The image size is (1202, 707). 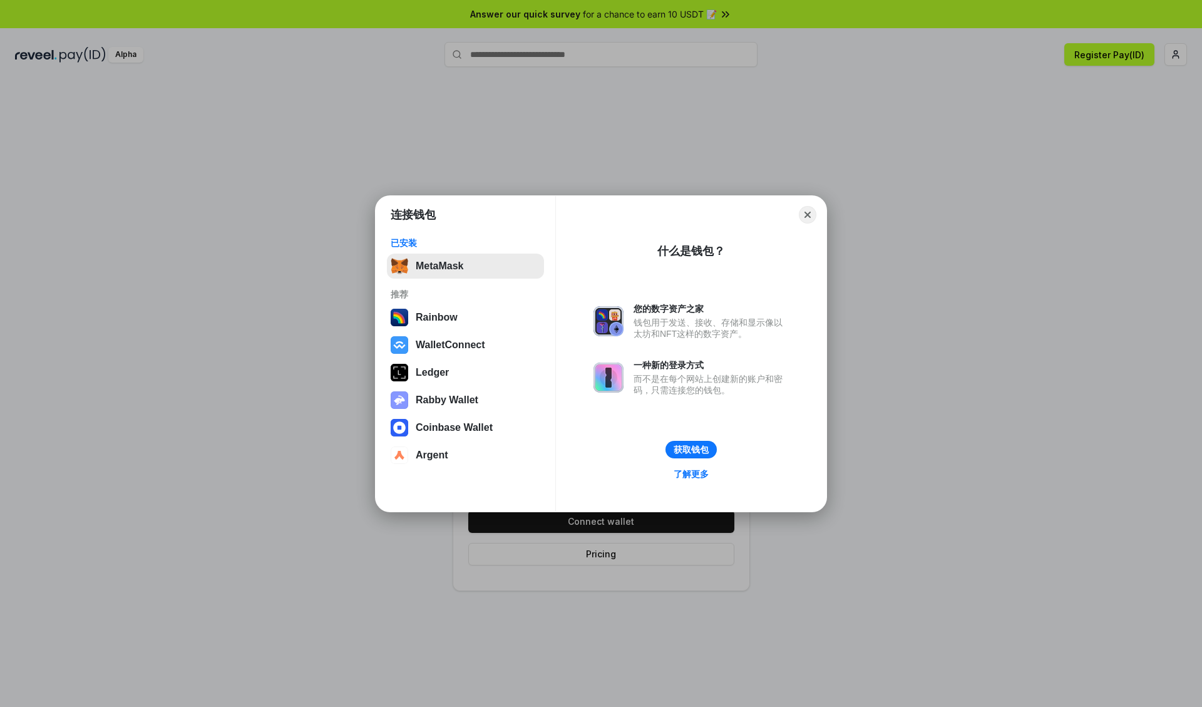 I want to click on div: 已安装, so click(x=465, y=243).